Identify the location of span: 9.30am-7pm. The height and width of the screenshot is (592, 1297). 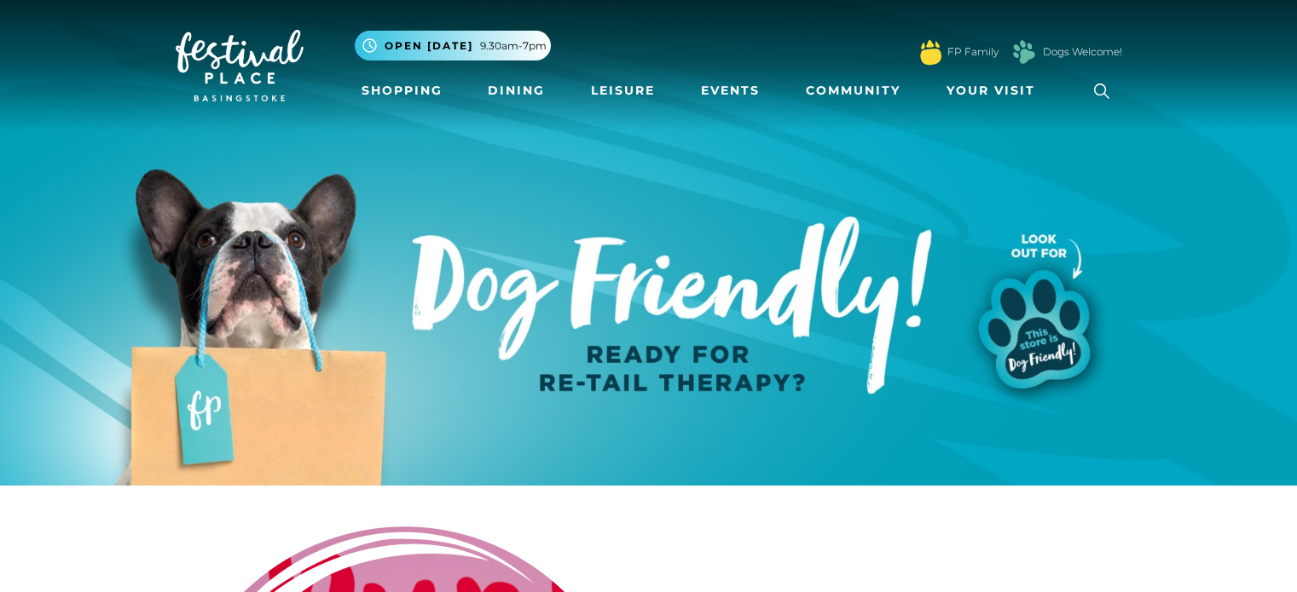
(513, 46).